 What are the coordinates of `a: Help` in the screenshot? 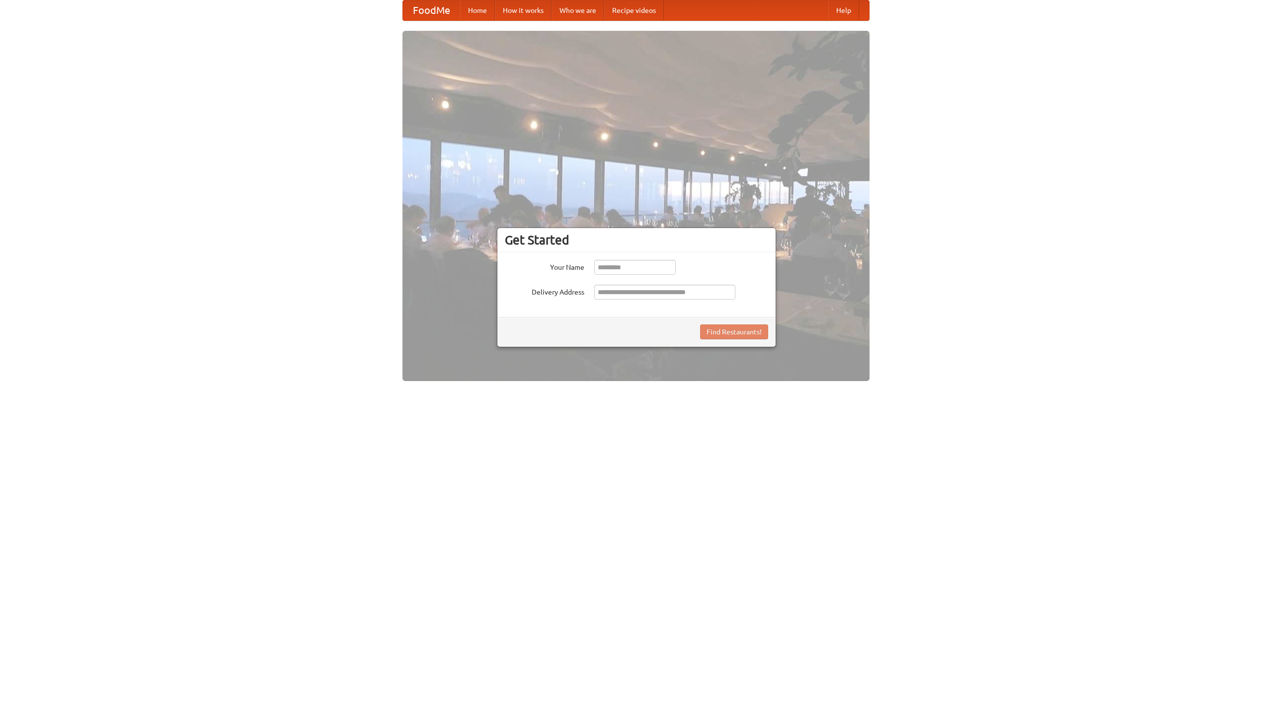 It's located at (844, 10).